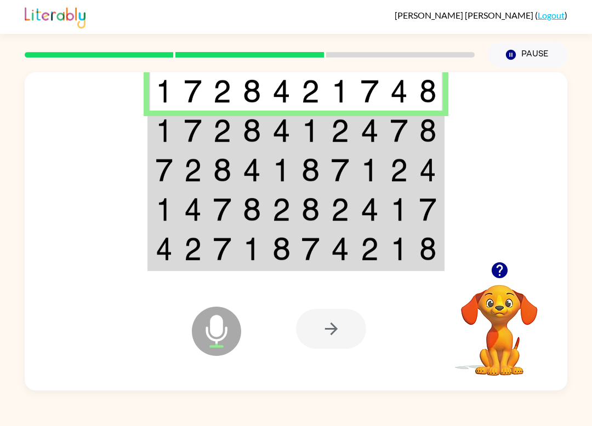 This screenshot has height=426, width=592. Describe the element at coordinates (499, 323) in the screenshot. I see `video: Your browser must support playing .mp4 files to use Literably. Please try using another browser.` at that location.